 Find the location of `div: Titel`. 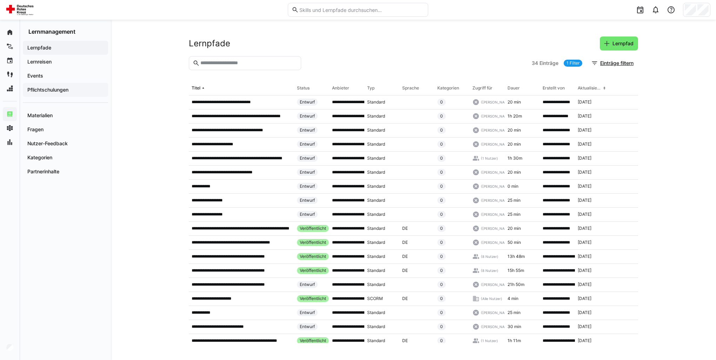

div: Titel is located at coordinates (196, 88).